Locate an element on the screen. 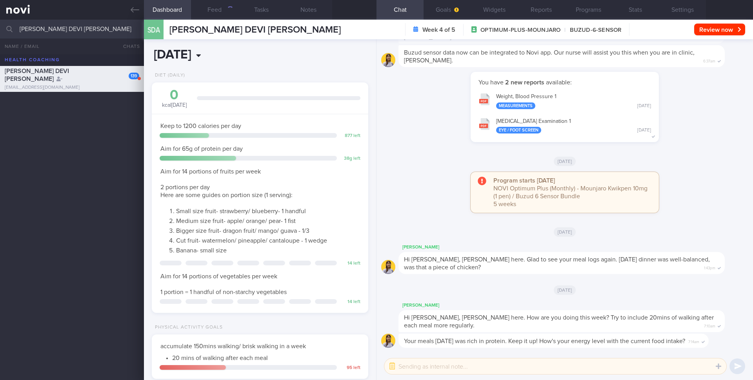 The height and width of the screenshot is (380, 753). span: OPTIMUM-PLUS-MOUNJARO is located at coordinates (520, 30).